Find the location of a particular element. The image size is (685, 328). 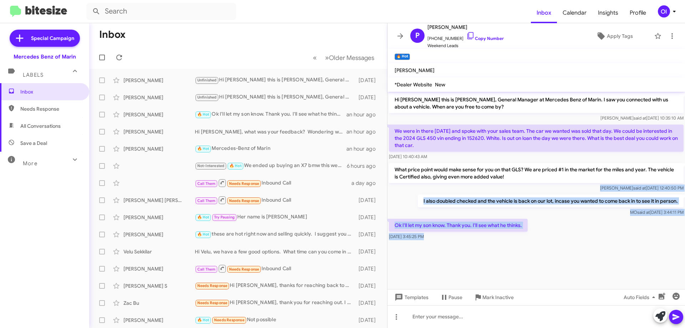

div: Not possible is located at coordinates (275, 320).